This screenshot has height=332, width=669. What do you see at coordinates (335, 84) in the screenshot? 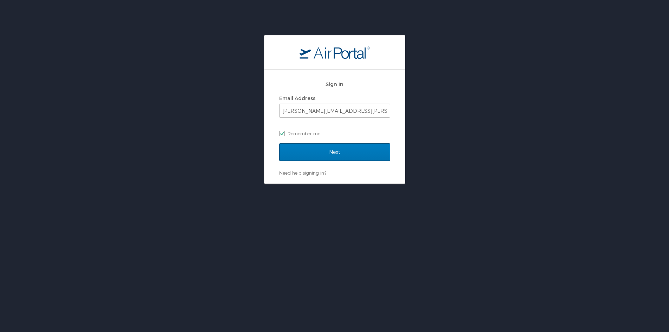
I see `h2: Sign In` at bounding box center [335, 84].